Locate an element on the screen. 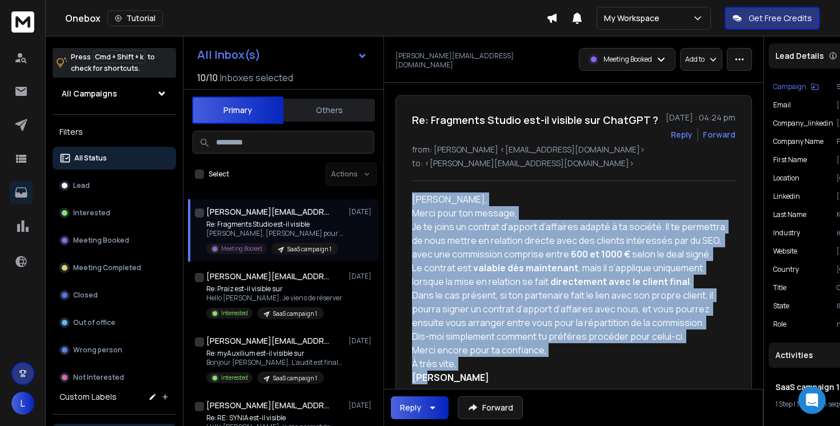  p: Lead Details is located at coordinates (799, 56).